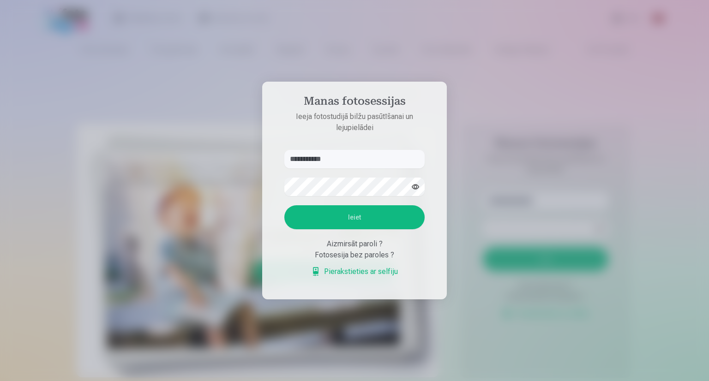 The width and height of the screenshot is (709, 381). Describe the element at coordinates (355, 244) in the screenshot. I see `div: Aizmirsāt paroli ?` at that location.